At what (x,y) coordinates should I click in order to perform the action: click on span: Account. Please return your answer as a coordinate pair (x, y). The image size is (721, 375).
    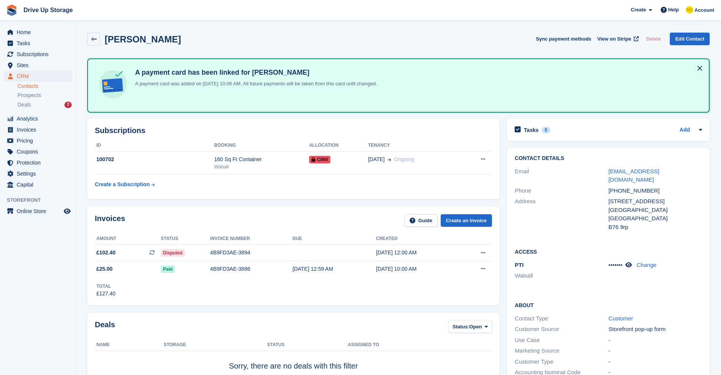
    Looking at the image, I should click on (704, 10).